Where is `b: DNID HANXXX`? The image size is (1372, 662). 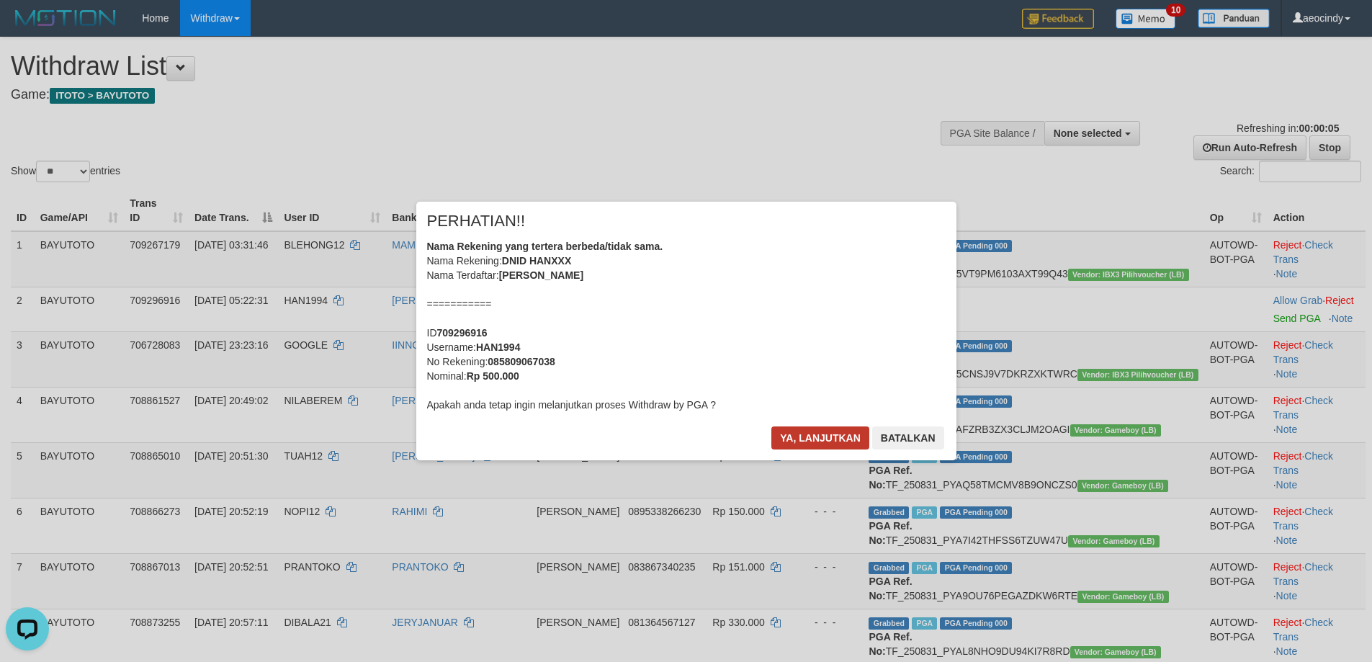
b: DNID HANXXX is located at coordinates (537, 261).